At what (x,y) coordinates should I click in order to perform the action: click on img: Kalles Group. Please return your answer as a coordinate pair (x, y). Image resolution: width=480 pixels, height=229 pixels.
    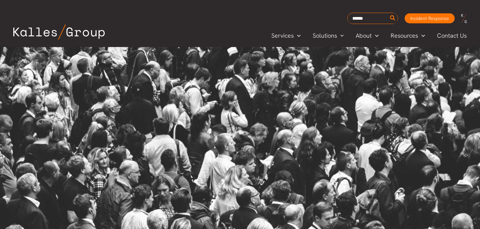
    Looking at the image, I should click on (59, 32).